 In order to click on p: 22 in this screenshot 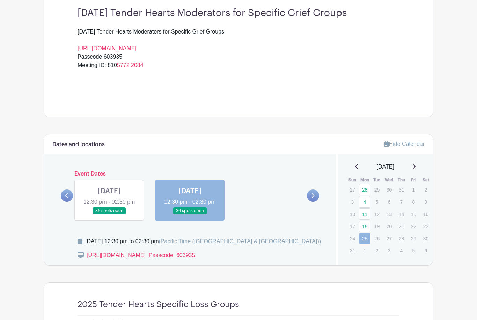, I will do `click(413, 226)`.